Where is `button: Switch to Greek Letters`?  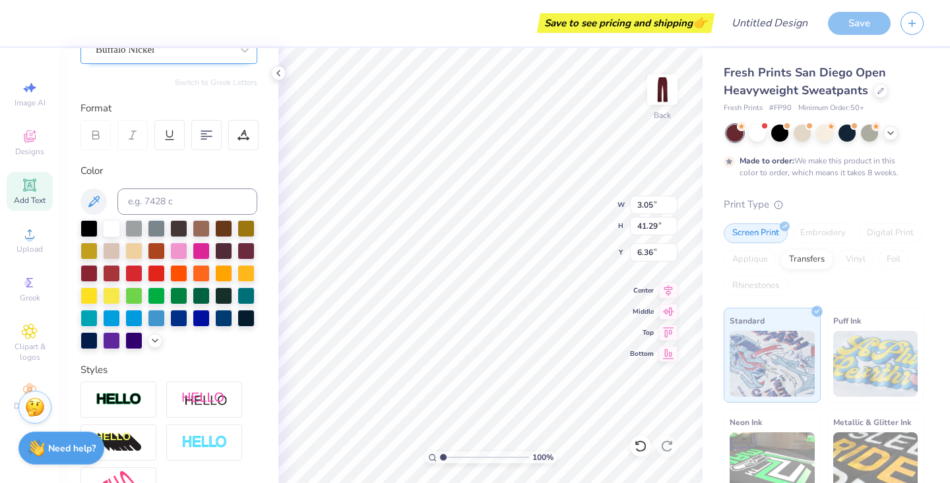 button: Switch to Greek Letters is located at coordinates (216, 82).